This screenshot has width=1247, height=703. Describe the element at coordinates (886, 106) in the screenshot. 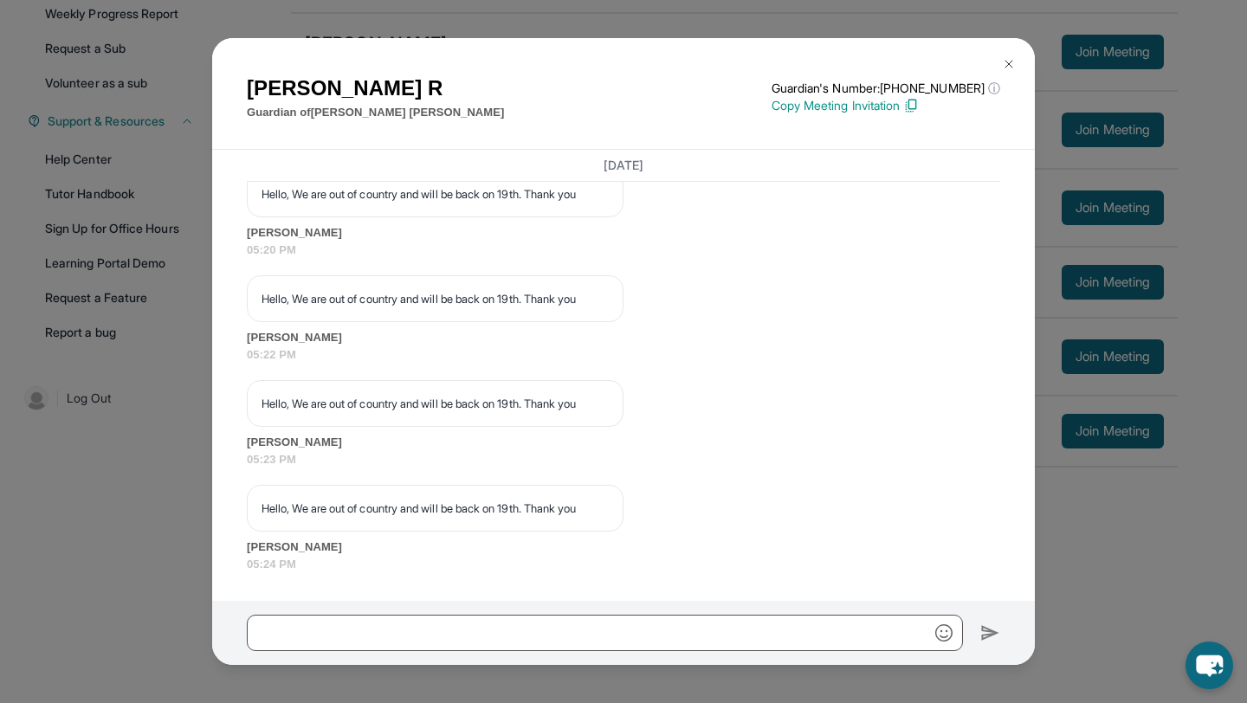

I see `p: Copy Meeting Invitation` at that location.